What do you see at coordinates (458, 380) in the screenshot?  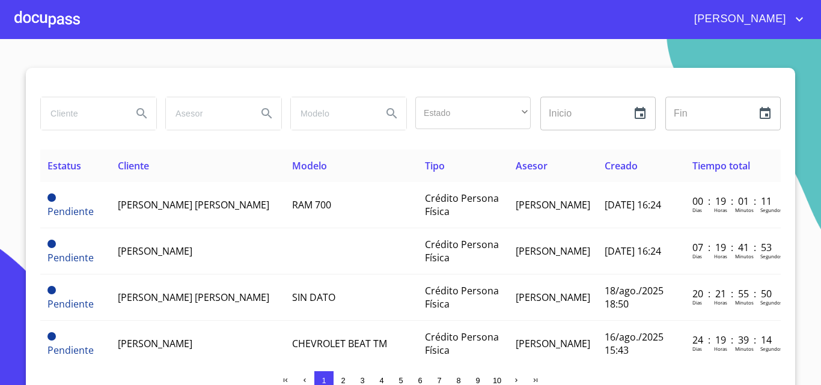 I see `span: 8` at bounding box center [458, 380].